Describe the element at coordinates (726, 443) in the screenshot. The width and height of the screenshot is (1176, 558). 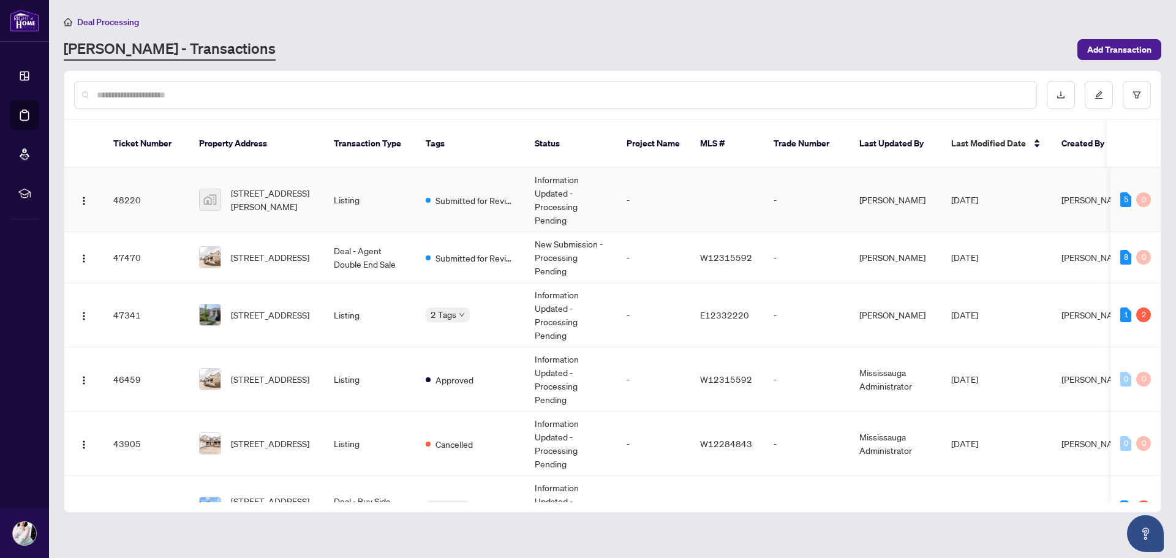
I see `span: W12284843` at that location.